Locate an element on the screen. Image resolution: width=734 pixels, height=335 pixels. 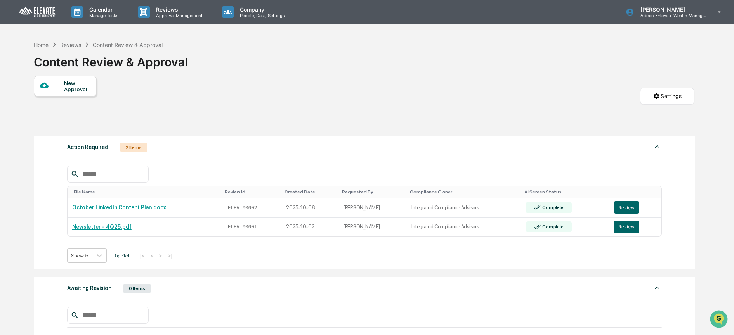
div: Awaiting Revision is located at coordinates (89, 288).